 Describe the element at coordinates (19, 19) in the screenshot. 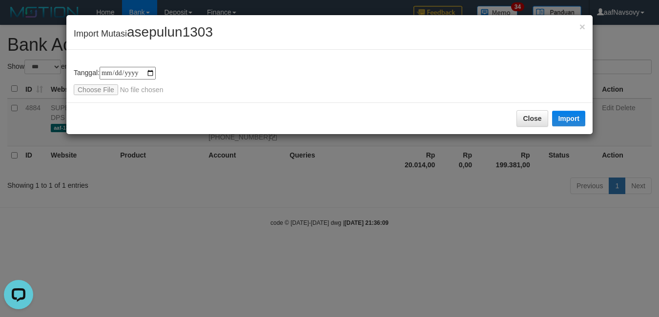

I see `button: Open LiveChat chat widget` at that location.